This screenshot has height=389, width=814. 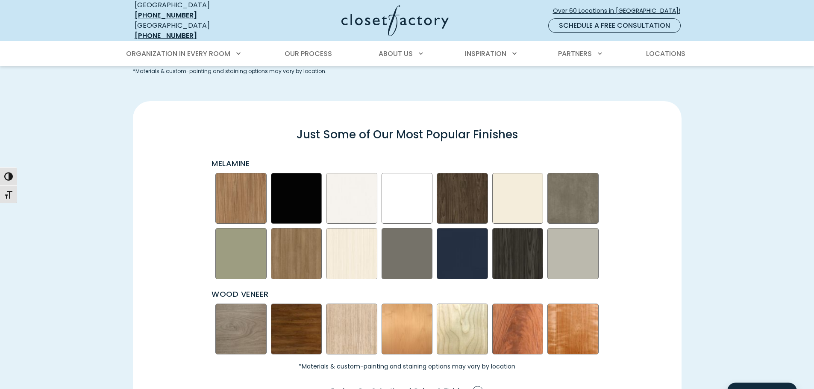 I want to click on span: Partners, so click(x=574, y=53).